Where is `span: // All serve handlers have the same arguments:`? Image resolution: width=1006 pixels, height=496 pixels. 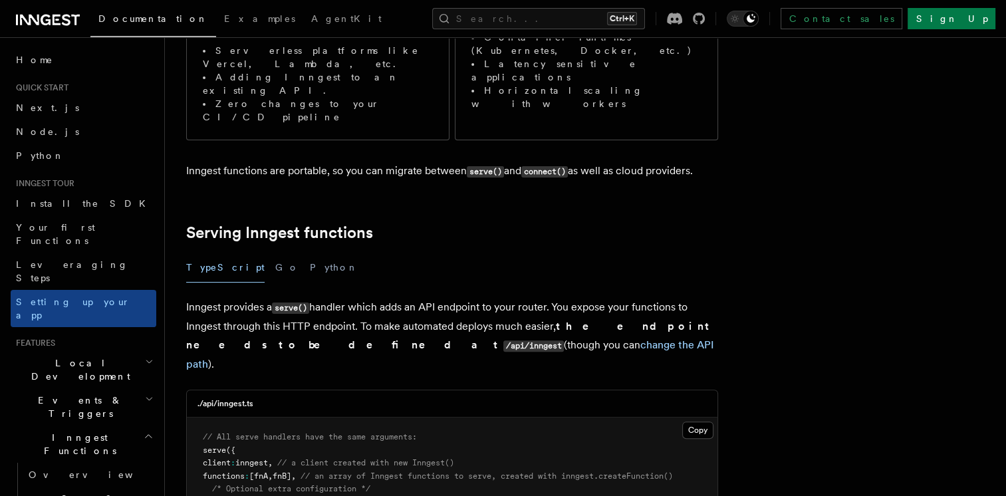
span: // All serve handlers have the same arguments: is located at coordinates (310, 437).